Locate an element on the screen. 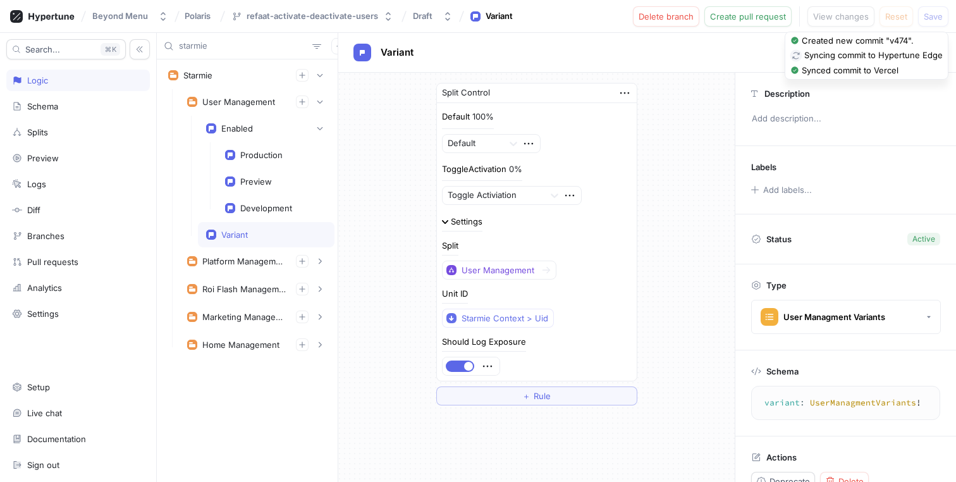  p: Type is located at coordinates (777, 285).